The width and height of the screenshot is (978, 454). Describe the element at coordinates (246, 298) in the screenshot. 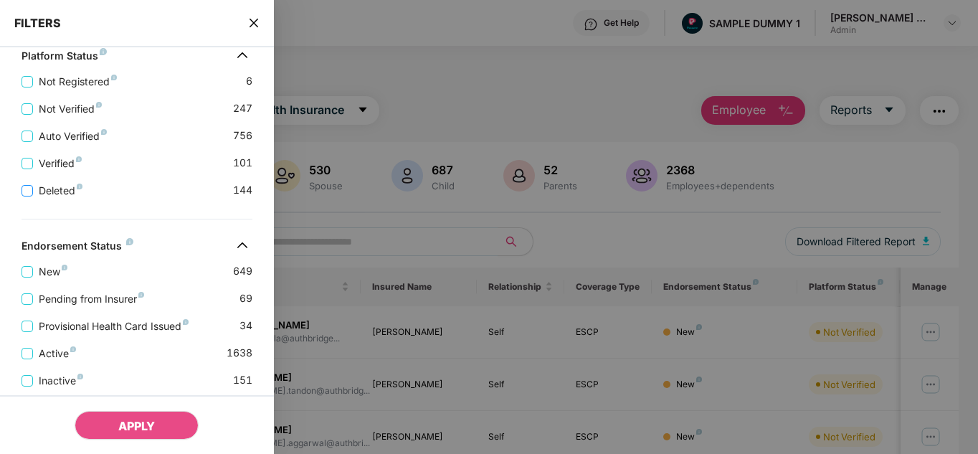

I see `span: 69` at that location.